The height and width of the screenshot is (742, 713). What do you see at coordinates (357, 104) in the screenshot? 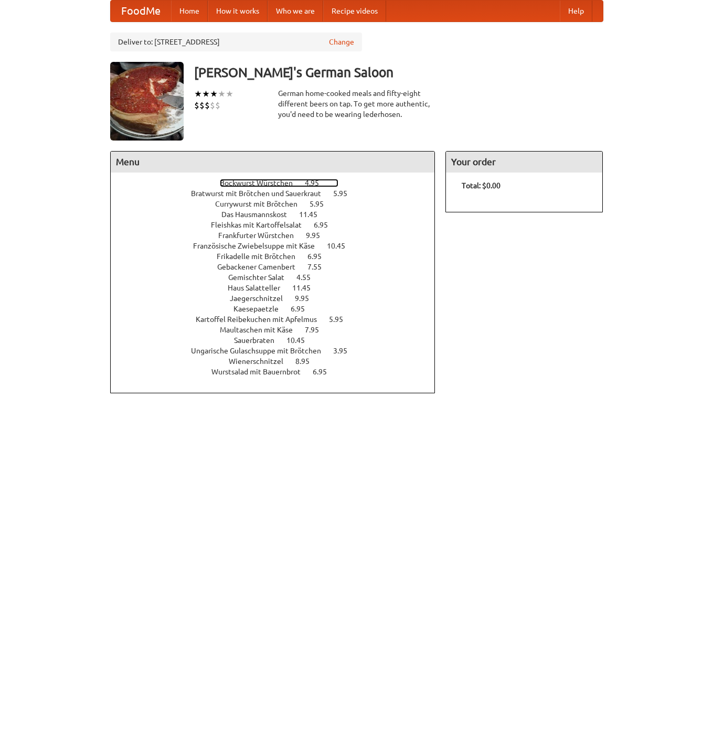
I see `div: German home-cooked meals and fifty-eight different beers on tap. To get more authentic, you'd nee...` at bounding box center [357, 104].